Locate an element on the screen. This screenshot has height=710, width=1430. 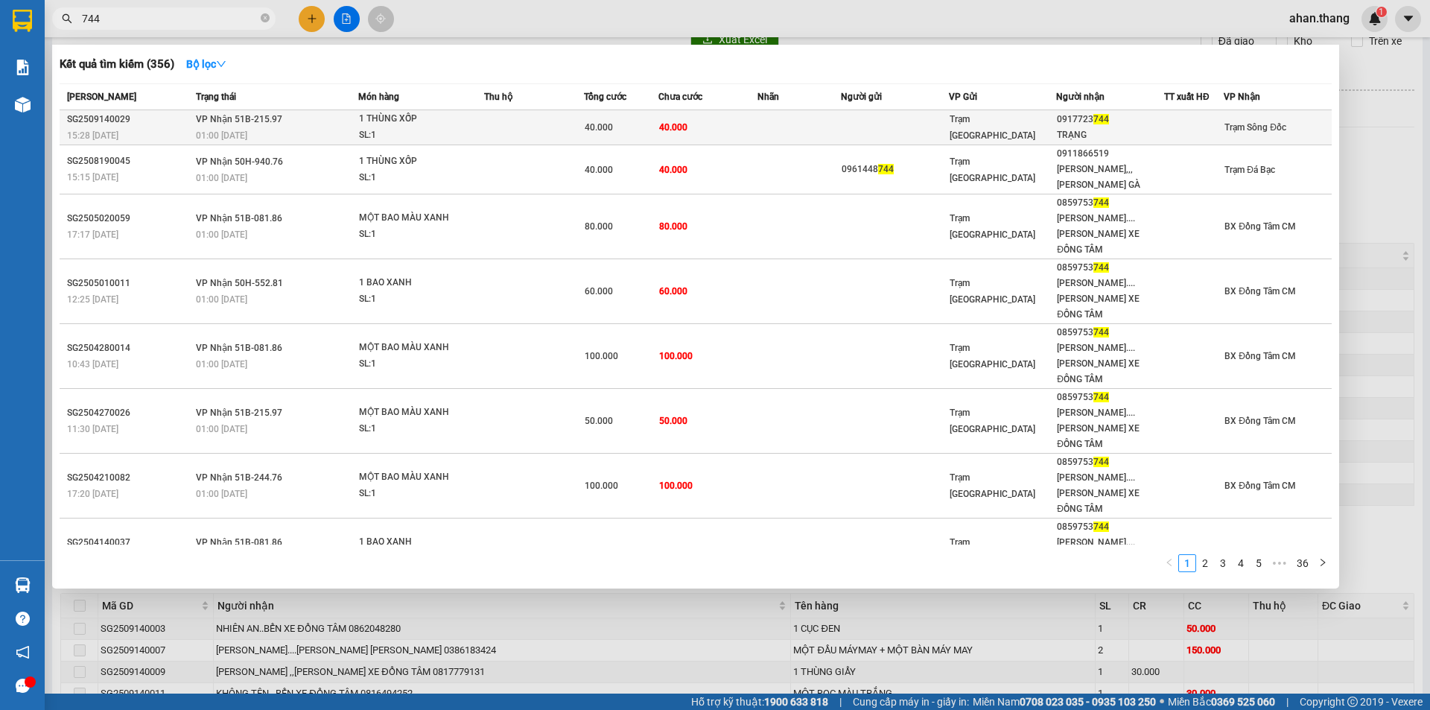
a: 4 is located at coordinates (1241, 563).